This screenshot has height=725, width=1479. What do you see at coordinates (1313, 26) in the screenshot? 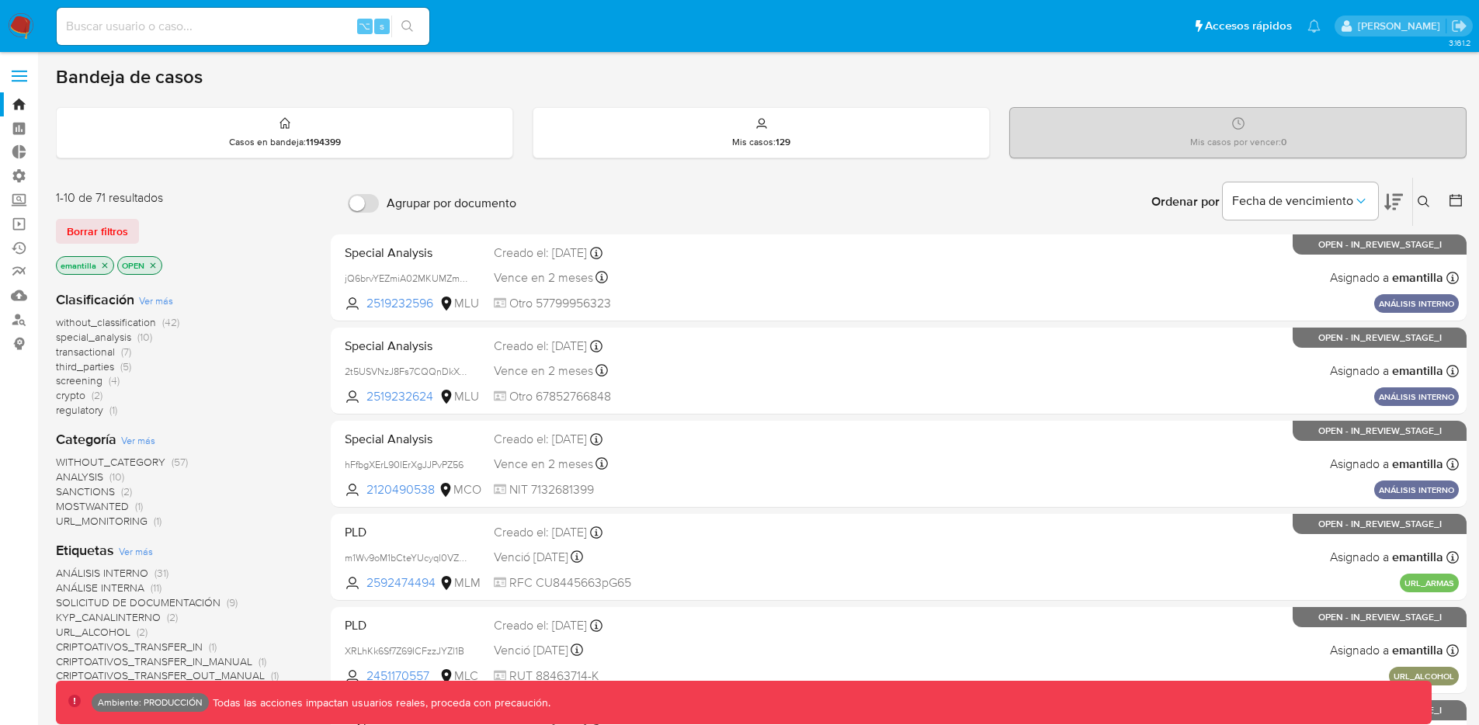
I see `a: Notificaciones` at bounding box center [1313, 26].